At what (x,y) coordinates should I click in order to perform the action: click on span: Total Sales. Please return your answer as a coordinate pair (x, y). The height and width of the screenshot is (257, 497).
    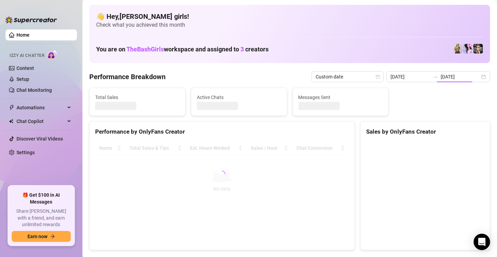
    Looking at the image, I should click on (137, 97).